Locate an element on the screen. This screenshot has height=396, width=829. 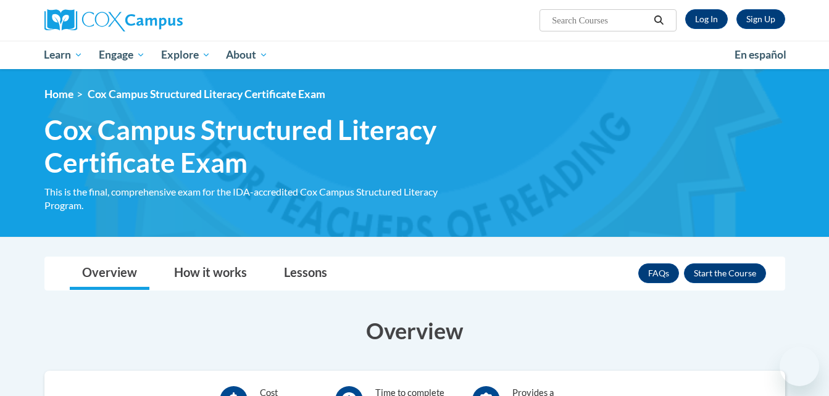
h3: Overview is located at coordinates (415, 331).